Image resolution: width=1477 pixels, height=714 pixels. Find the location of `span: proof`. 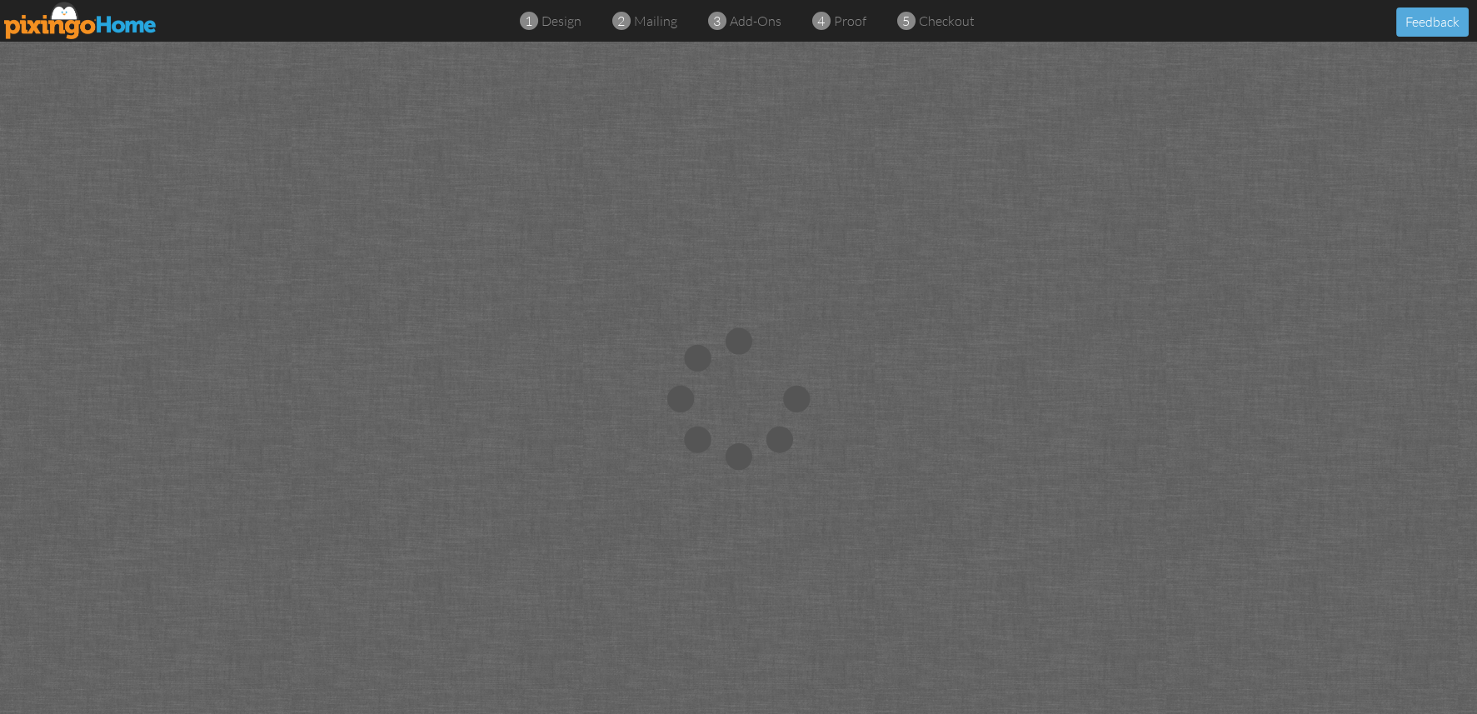

span: proof is located at coordinates (850, 21).